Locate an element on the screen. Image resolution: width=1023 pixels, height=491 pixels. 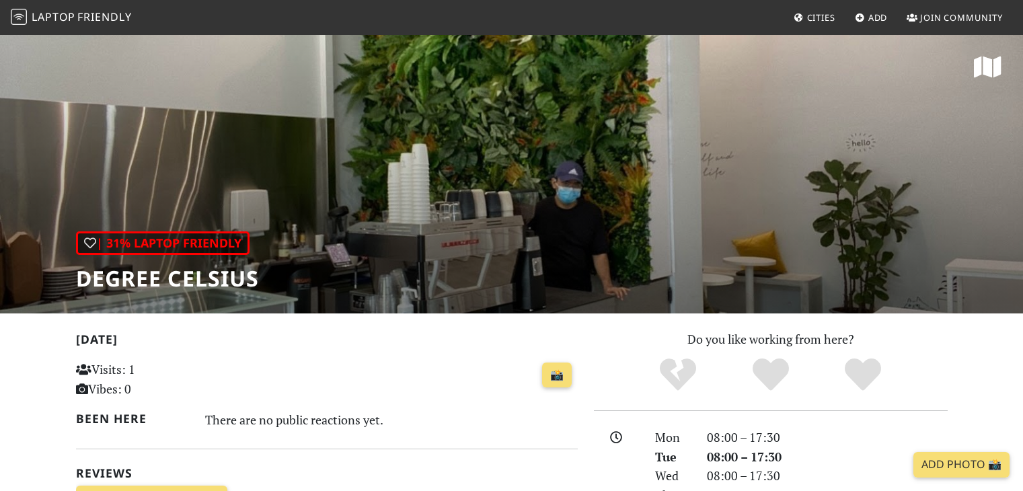
p: Visits: 1 Vibes: 0 is located at coordinates (154, 379).